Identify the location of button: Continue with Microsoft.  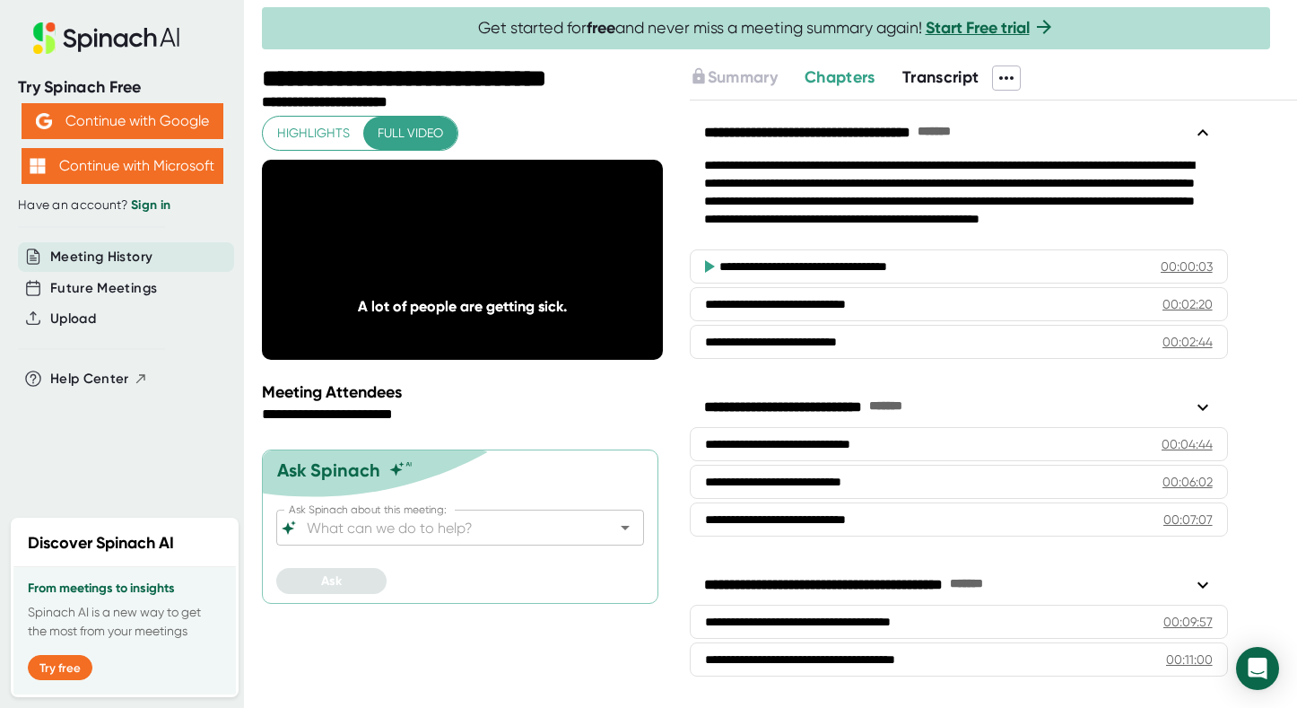
(122, 166).